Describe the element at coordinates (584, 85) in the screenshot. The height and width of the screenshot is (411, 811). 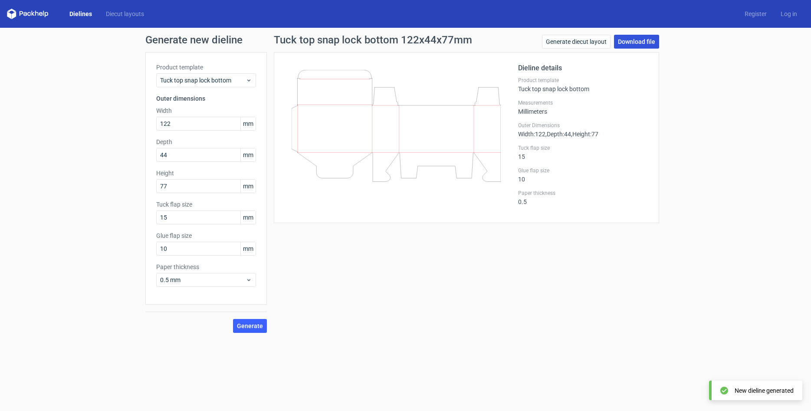
I see `div: Tuck top snap lock bottom` at that location.